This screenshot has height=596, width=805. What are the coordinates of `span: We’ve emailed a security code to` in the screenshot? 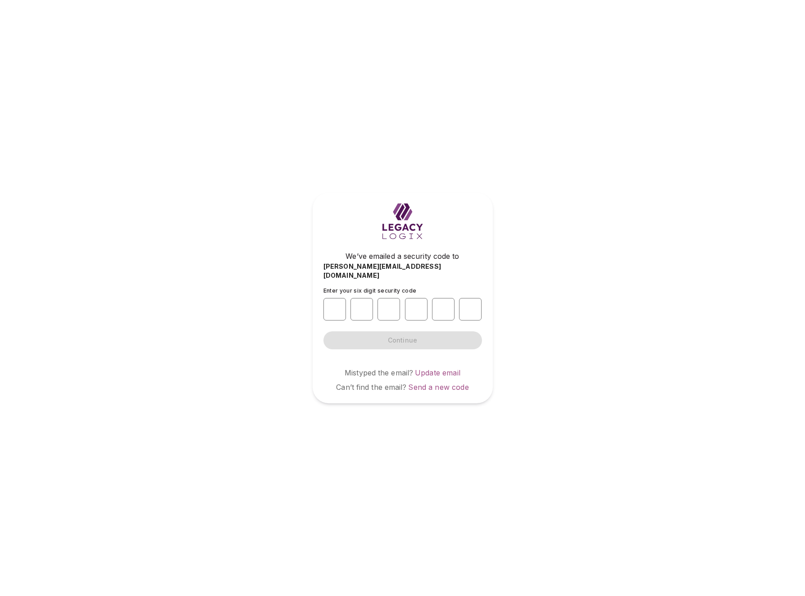 It's located at (402, 256).